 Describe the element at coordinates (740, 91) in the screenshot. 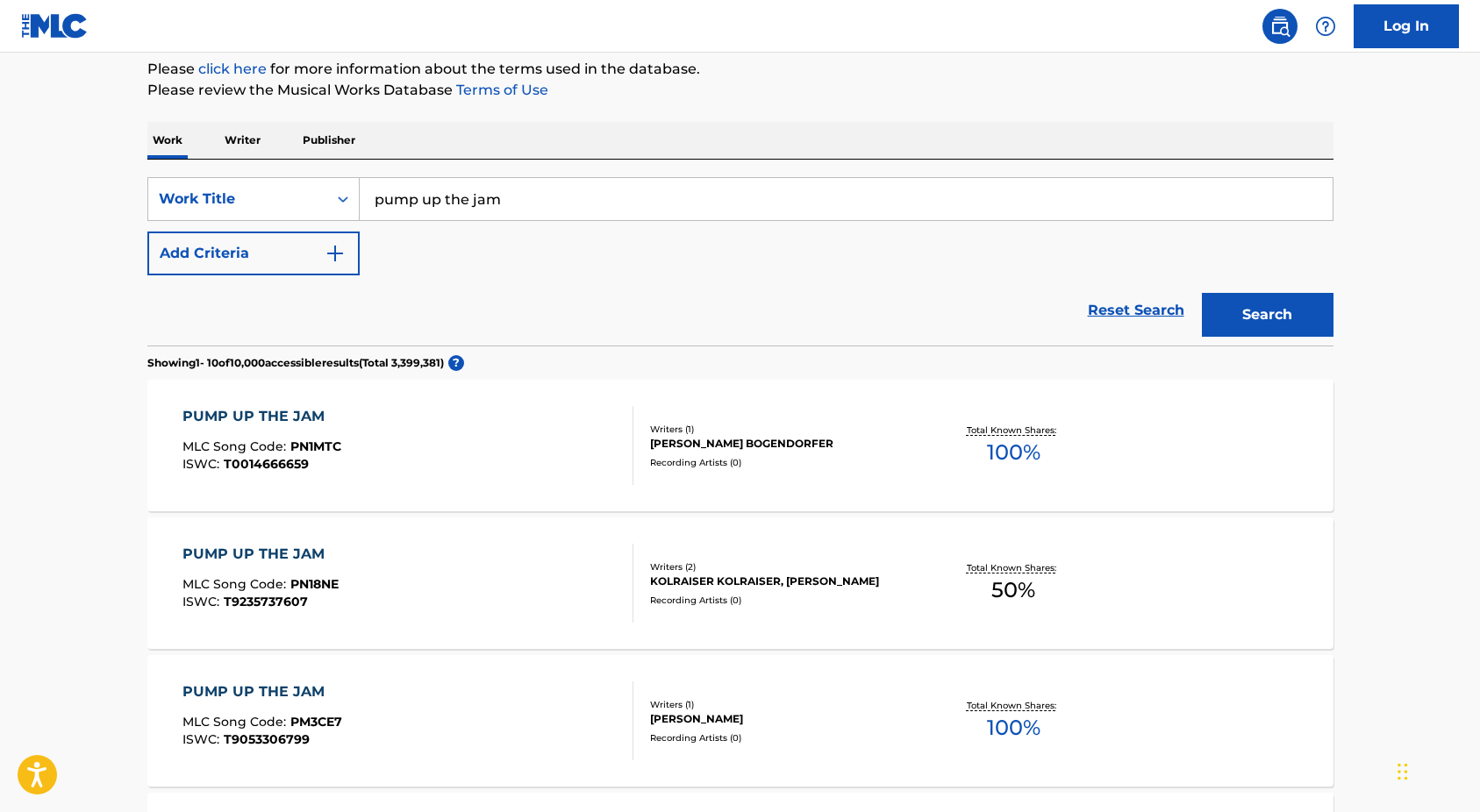

I see `p: Please review the Musical Works Database` at that location.